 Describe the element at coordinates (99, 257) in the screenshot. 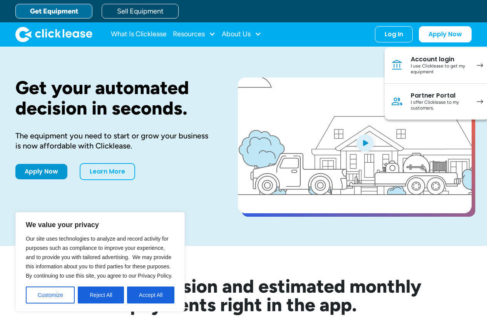

I see `span: Our site uses technologies to analyze and record activity for purposes such as compliance to impr...` at that location.